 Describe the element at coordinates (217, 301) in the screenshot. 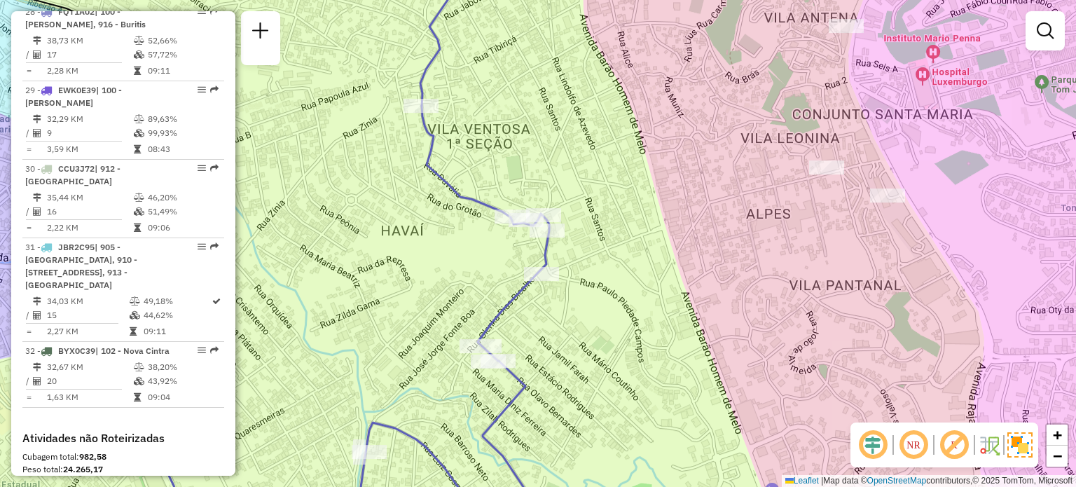

I see `i: Rota otimizada` at that location.